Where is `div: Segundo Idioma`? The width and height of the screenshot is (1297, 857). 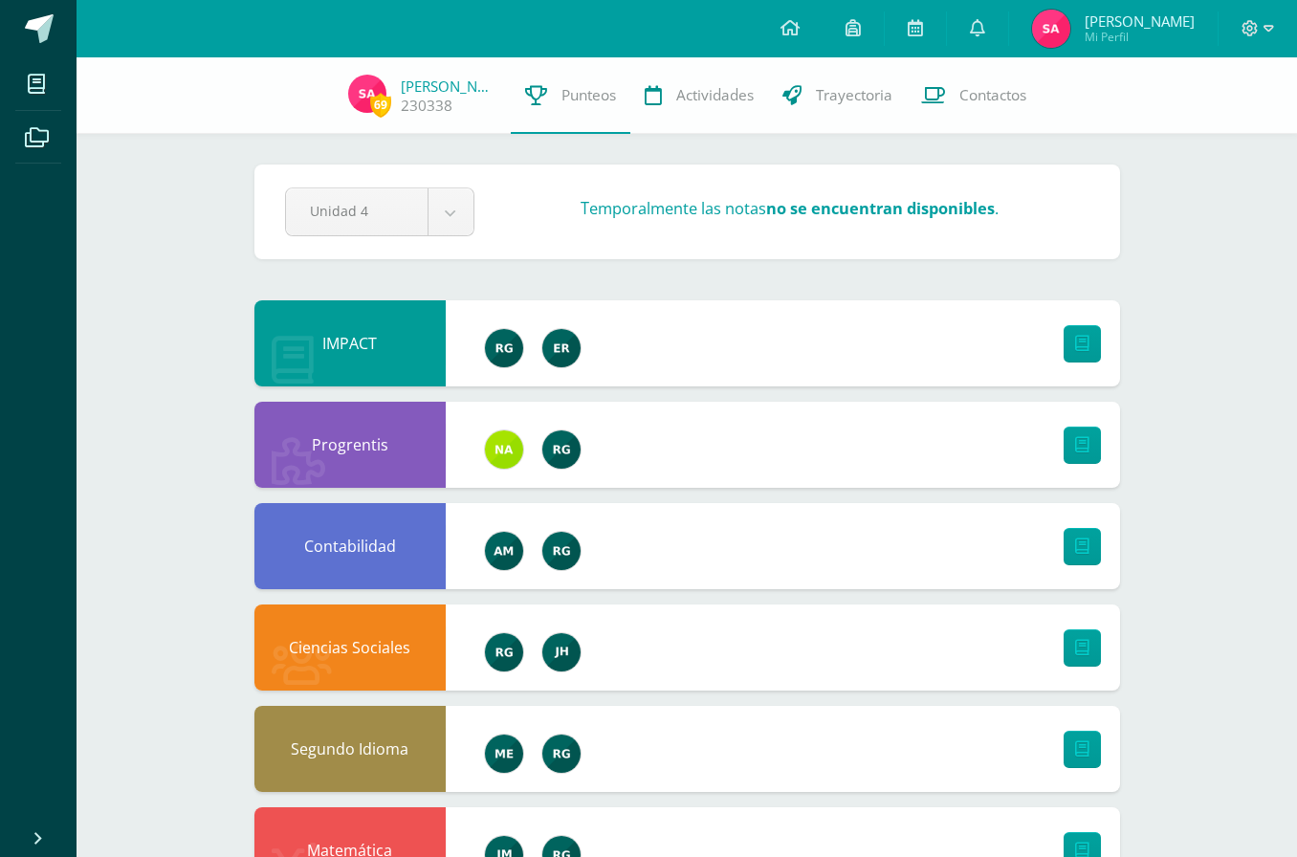 div: Segundo Idioma is located at coordinates (350, 749).